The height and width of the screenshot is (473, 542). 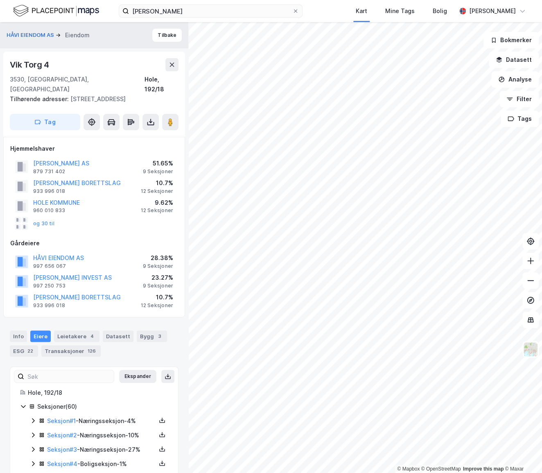 What do you see at coordinates (439, 11) in the screenshot?
I see `div: Bolig` at bounding box center [439, 11].